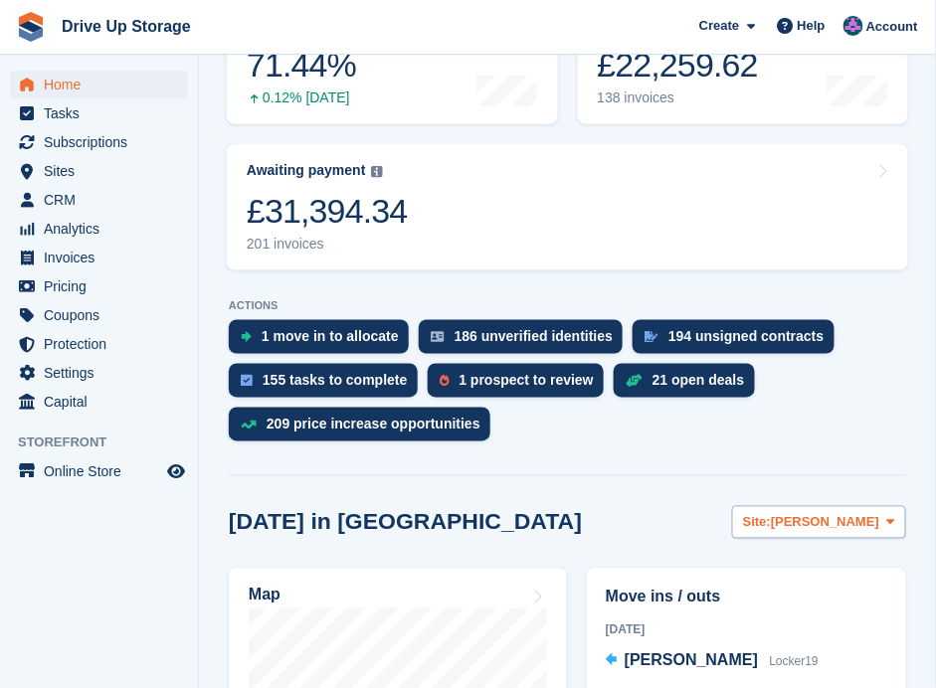 The height and width of the screenshot is (688, 936). I want to click on div: 186 unverified identities, so click(534, 337).